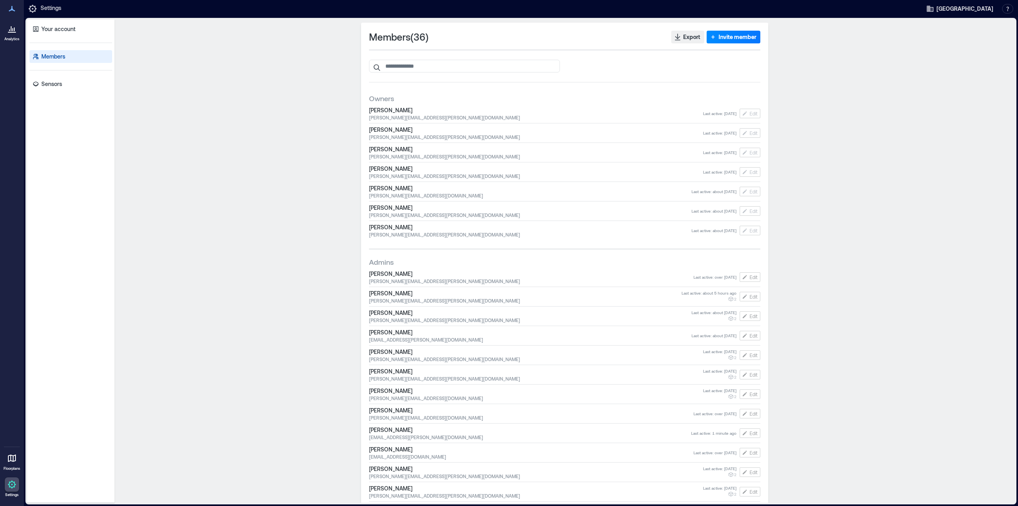 The height and width of the screenshot is (506, 1018). I want to click on span: Owners, so click(381, 98).